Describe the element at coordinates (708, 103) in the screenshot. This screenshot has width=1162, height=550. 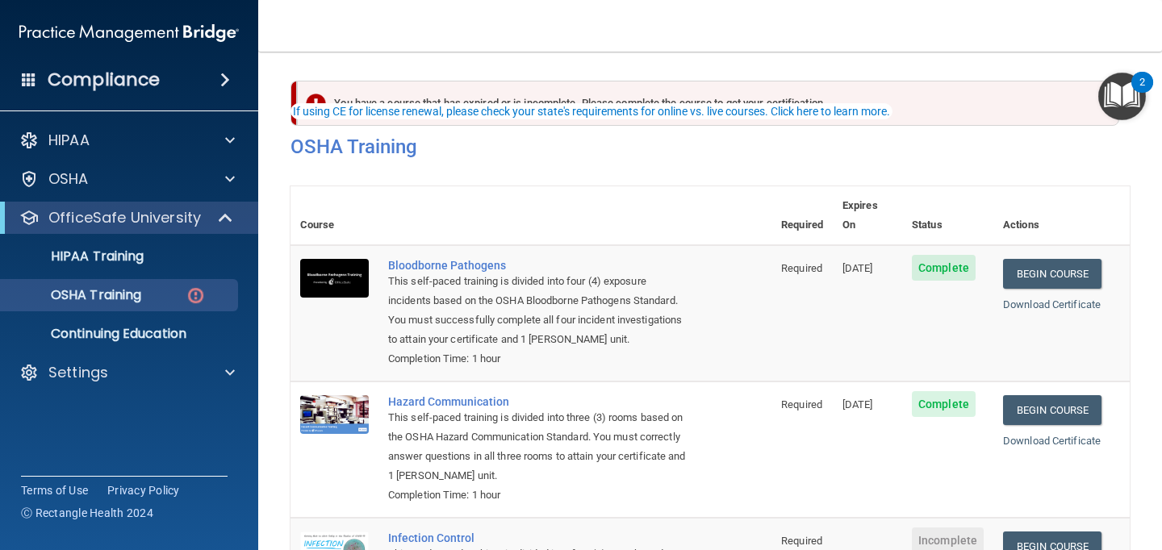
I see `div: You have a course that has expired or is incomplete. Please complete the course to get your certi...` at that location.